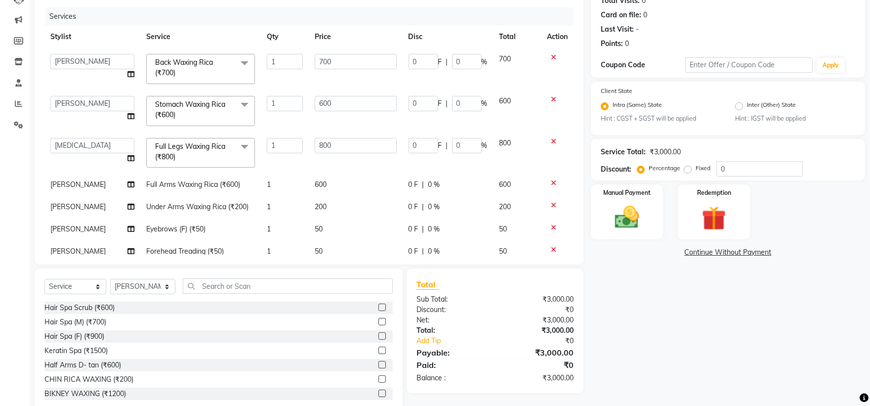 The width and height of the screenshot is (870, 406). I want to click on div: Total:, so click(452, 330).